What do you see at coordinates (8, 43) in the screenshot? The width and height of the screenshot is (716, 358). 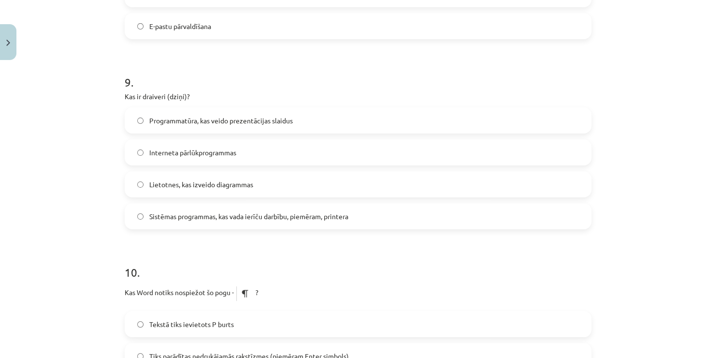 I see `img: icon-close-lesson-0947bae3869378f0d4975bcd49f059093ad1ed9edebbc8119c70593378902aed.svg` at bounding box center [8, 43].